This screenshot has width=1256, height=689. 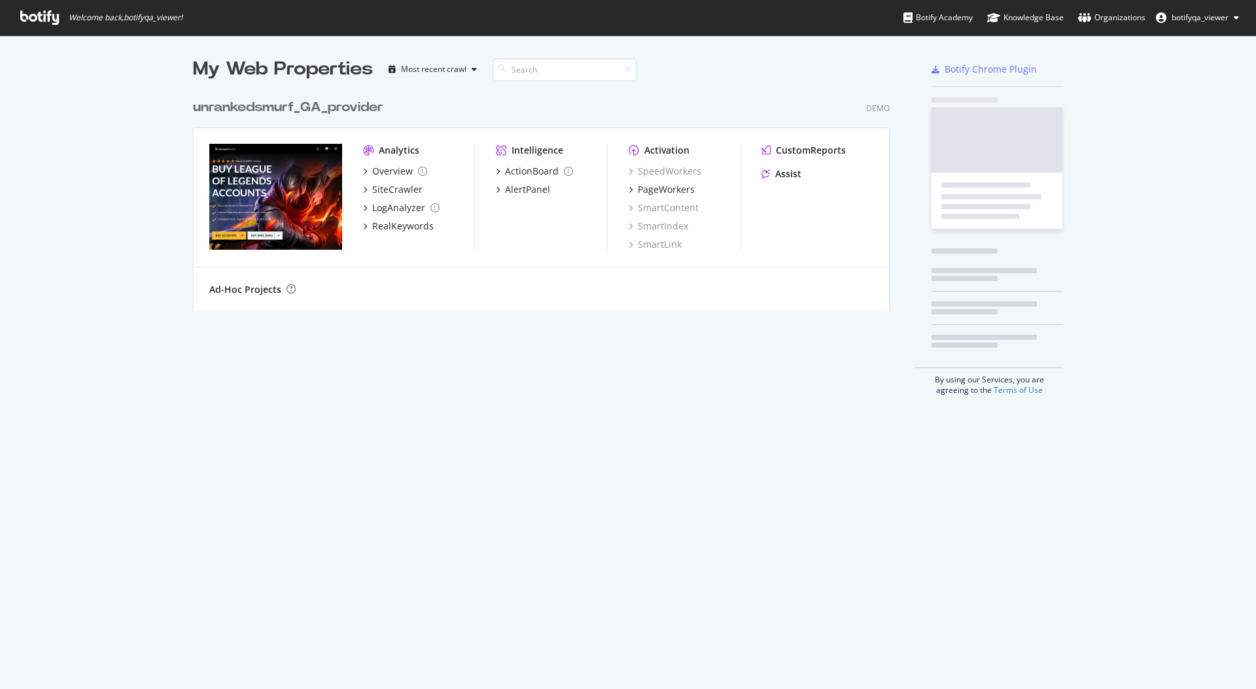 I want to click on div: Demo, so click(x=878, y=108).